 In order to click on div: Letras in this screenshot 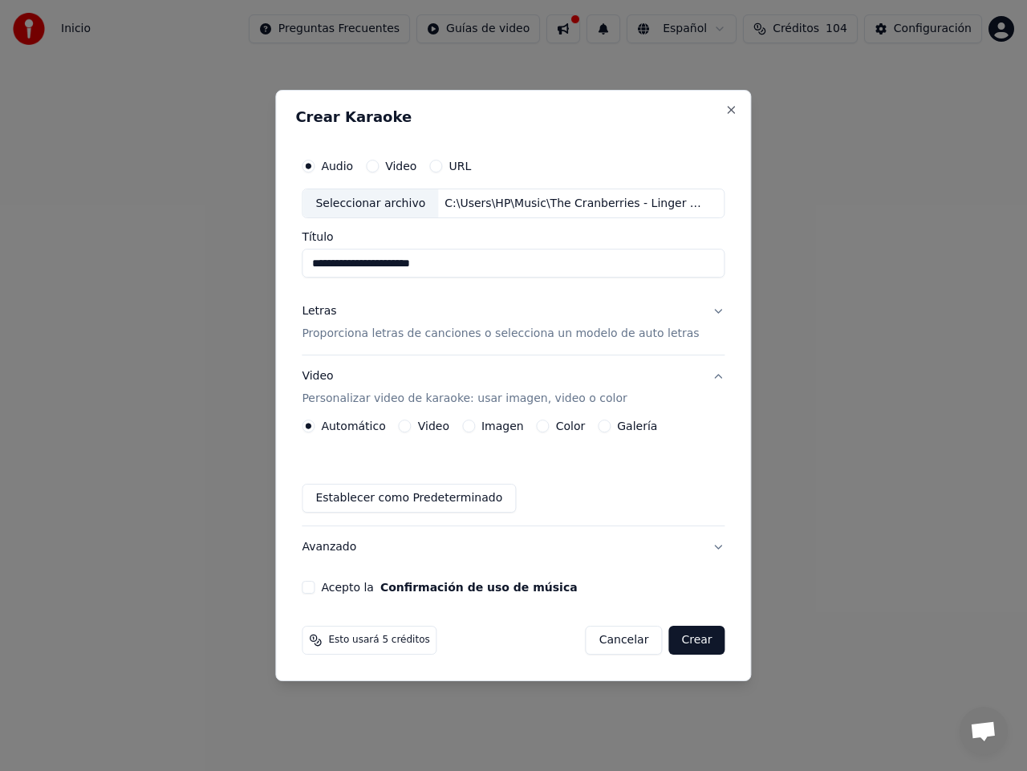, I will do `click(319, 312)`.